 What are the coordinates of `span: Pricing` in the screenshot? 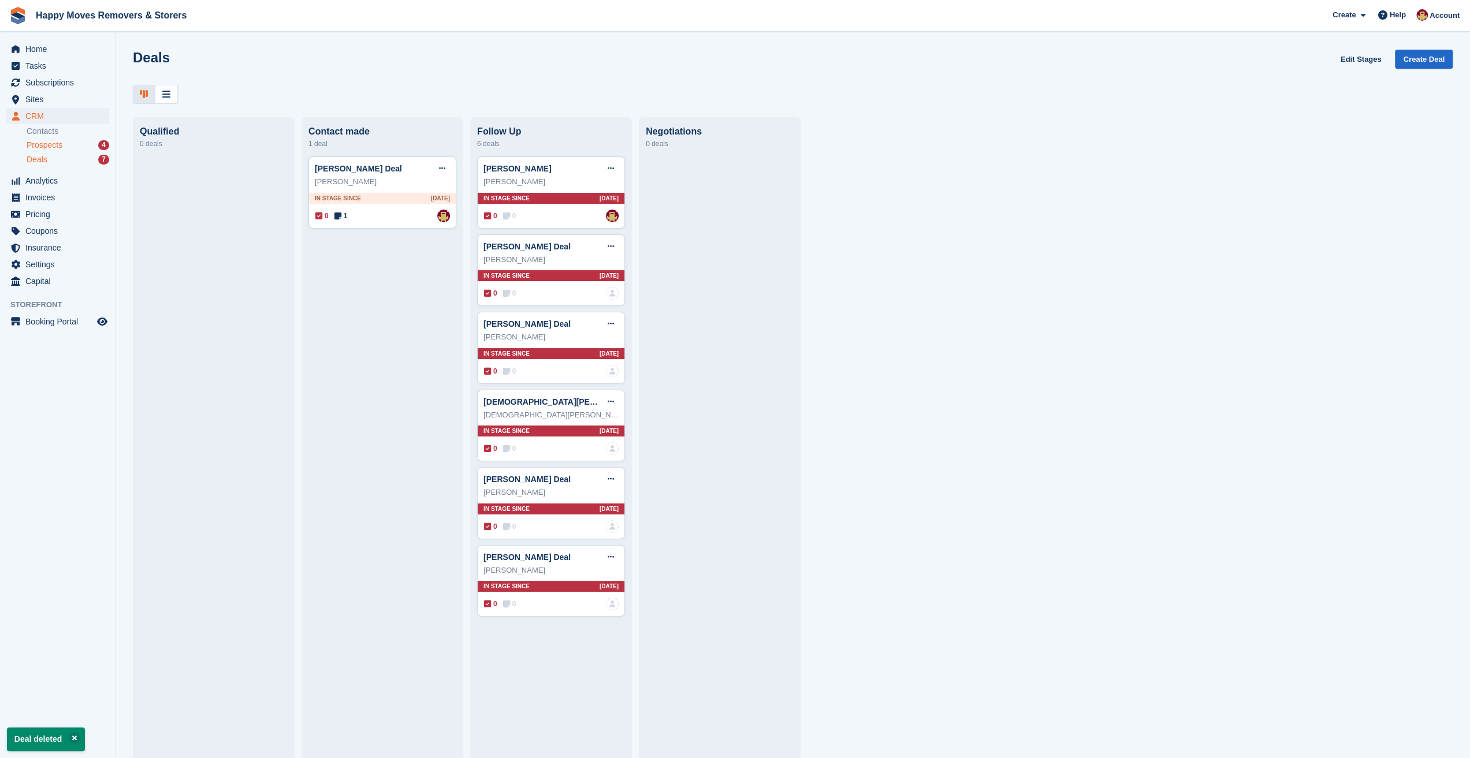 It's located at (60, 214).